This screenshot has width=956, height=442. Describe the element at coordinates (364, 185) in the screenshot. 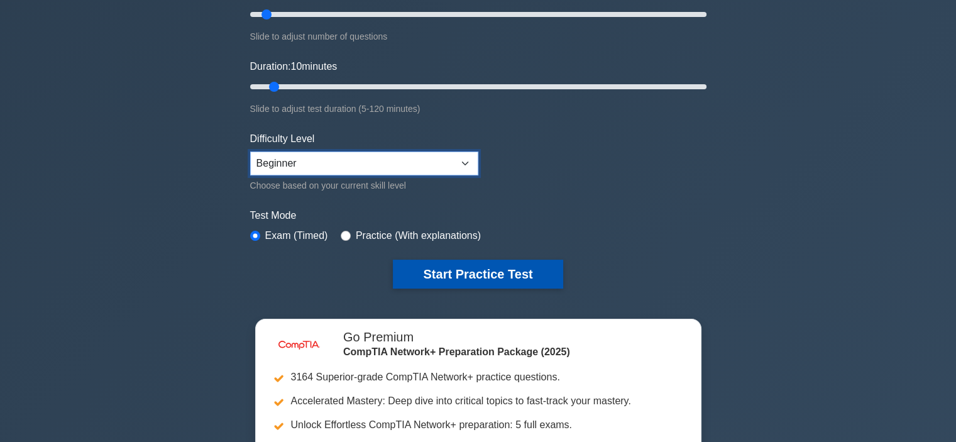

I see `div: Choose based on your current skill level` at that location.